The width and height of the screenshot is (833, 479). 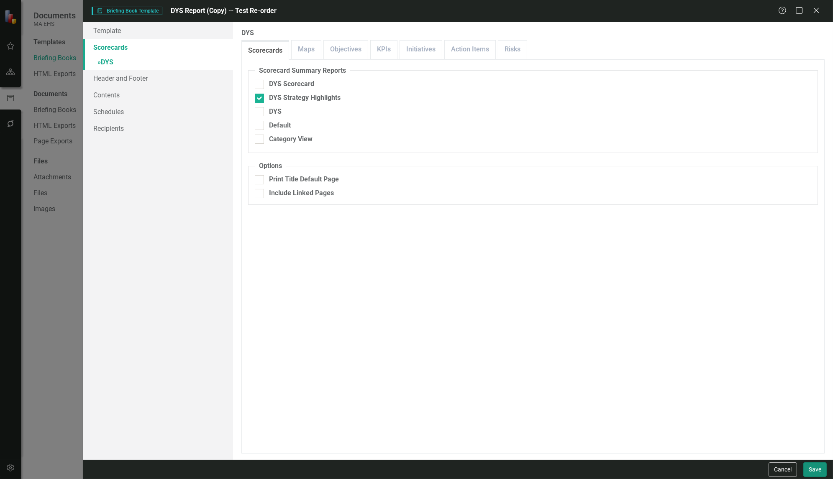 What do you see at coordinates (533, 33) in the screenshot?
I see `label: DYS` at bounding box center [533, 33].